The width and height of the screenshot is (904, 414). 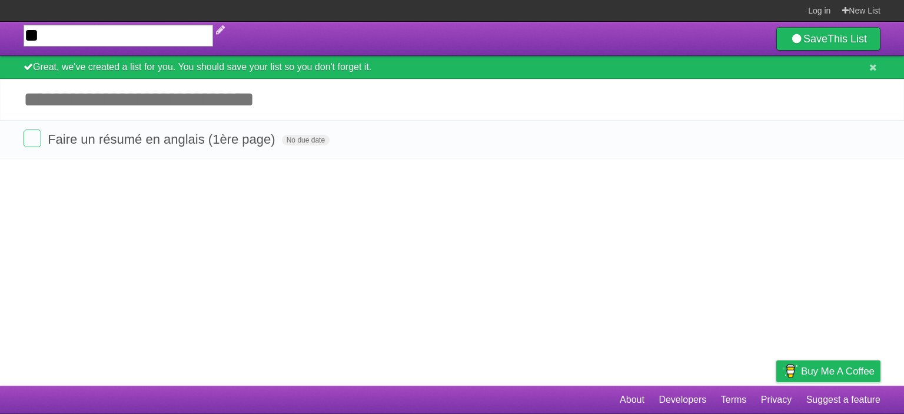 I want to click on a: Terms, so click(x=734, y=400).